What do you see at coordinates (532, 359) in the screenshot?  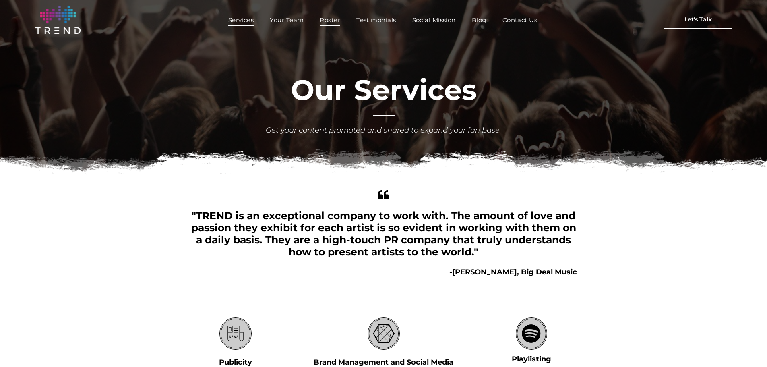 I see `font: Playlisting` at bounding box center [532, 359].